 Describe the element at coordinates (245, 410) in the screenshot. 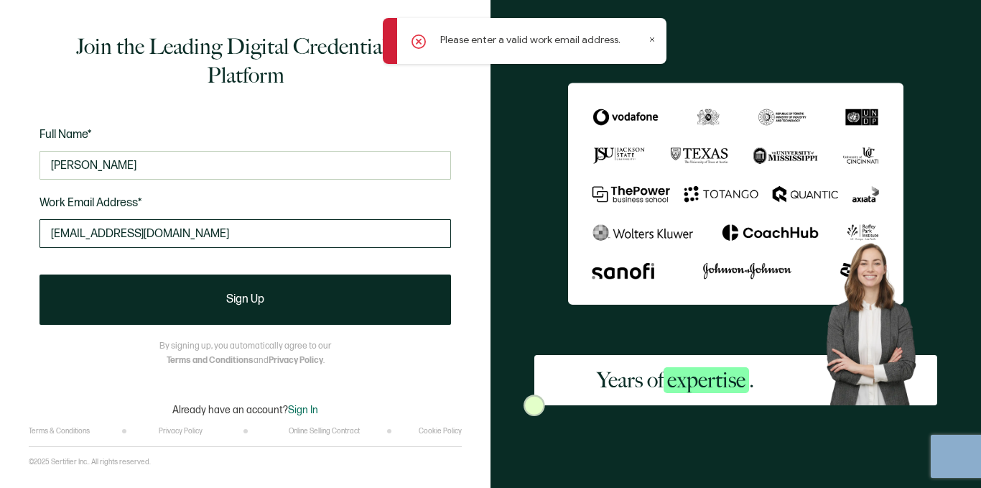

I see `p: Already have an account?` at that location.